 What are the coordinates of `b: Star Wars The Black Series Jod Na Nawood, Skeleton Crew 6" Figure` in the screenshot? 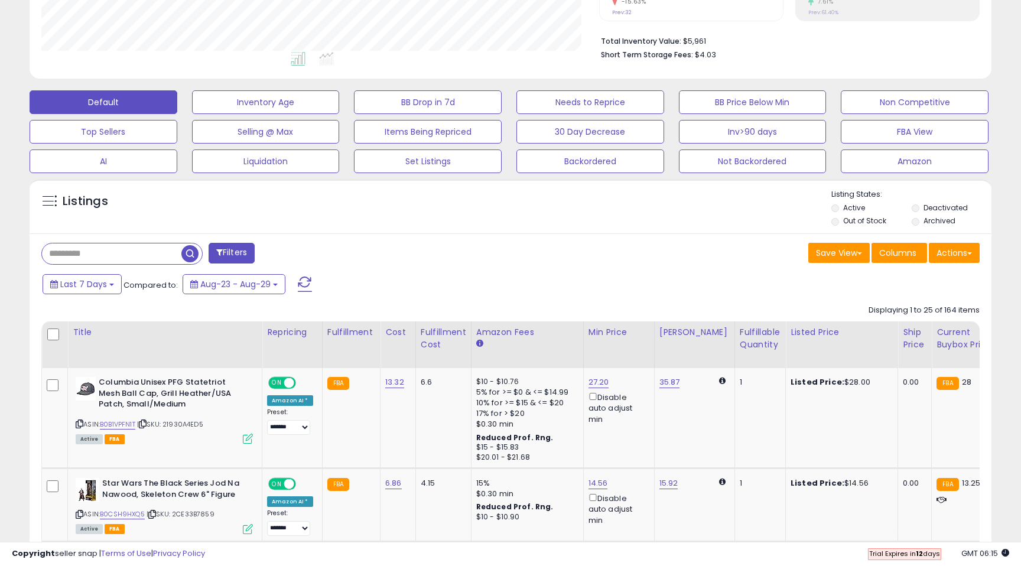 It's located at (174, 490).